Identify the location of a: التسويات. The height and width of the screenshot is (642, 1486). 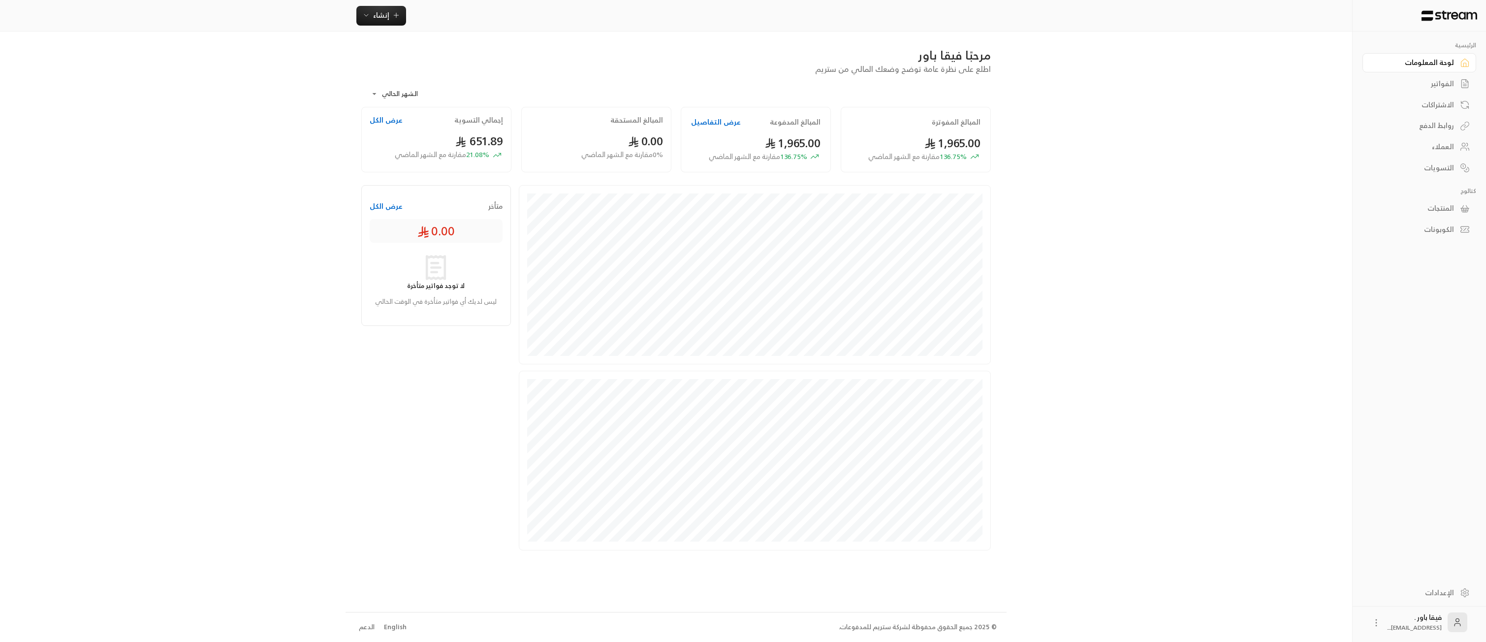
(1419, 167).